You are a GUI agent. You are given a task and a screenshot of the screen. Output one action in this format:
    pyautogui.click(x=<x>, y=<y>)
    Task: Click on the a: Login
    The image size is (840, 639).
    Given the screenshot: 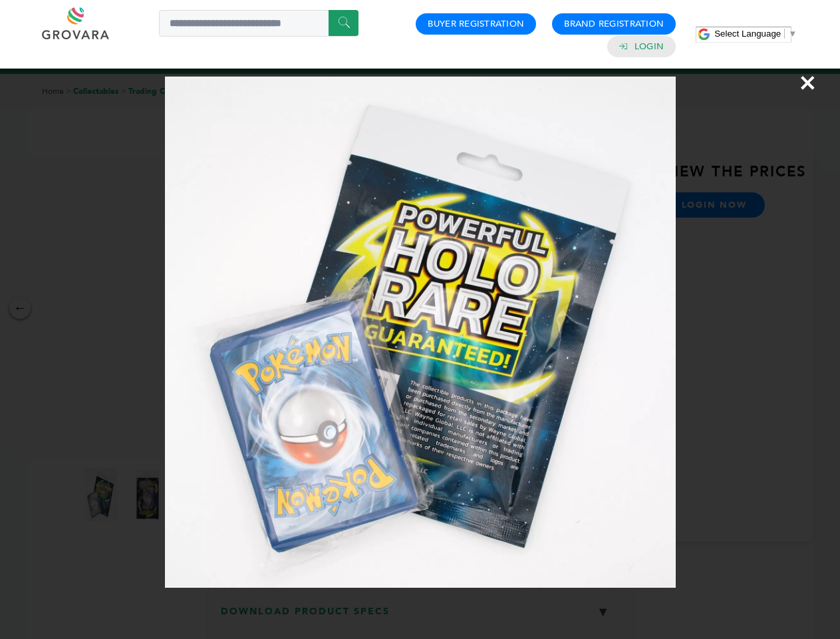 What is the action you would take?
    pyautogui.click(x=649, y=47)
    